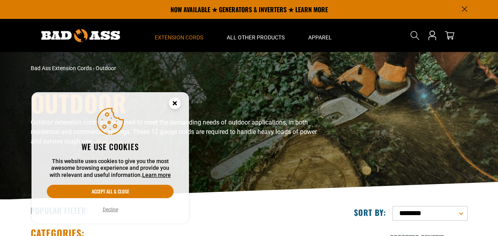  What do you see at coordinates (110, 158) in the screenshot?
I see `aside: Cookie Consent` at bounding box center [110, 158].